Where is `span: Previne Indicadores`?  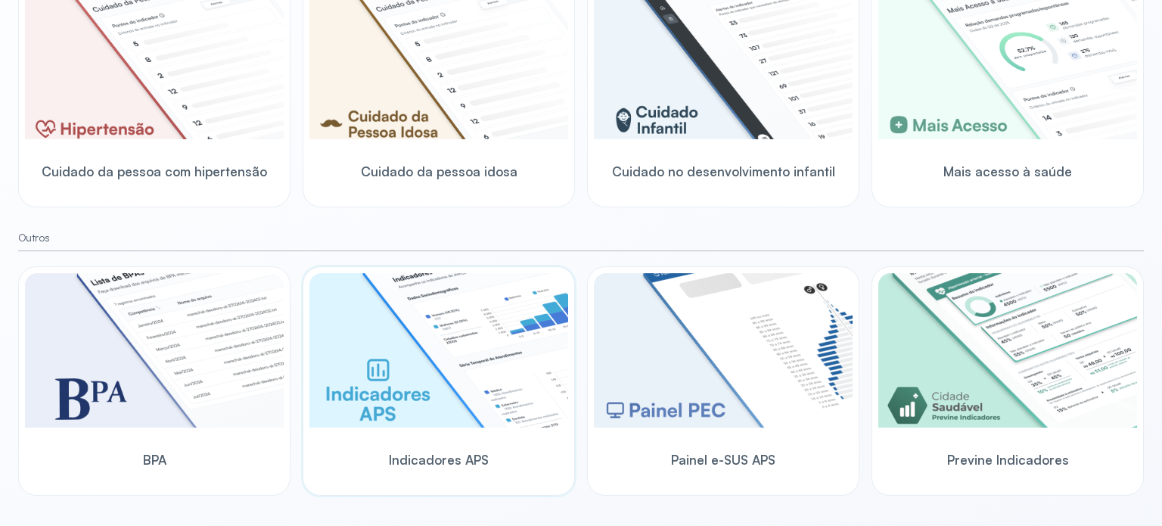 span: Previne Indicadores is located at coordinates (1008, 459).